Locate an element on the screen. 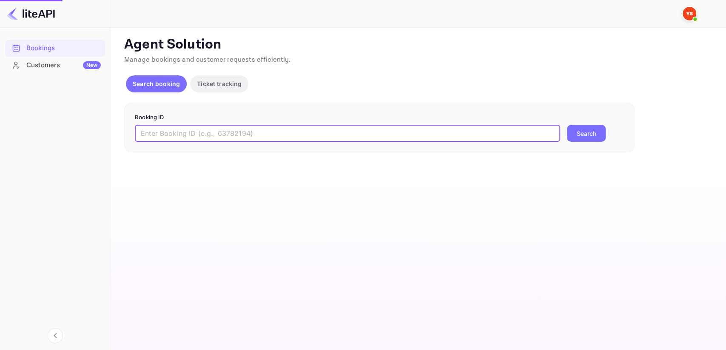 Image resolution: width=726 pixels, height=350 pixels. button: Collapse navigation is located at coordinates (55, 335).